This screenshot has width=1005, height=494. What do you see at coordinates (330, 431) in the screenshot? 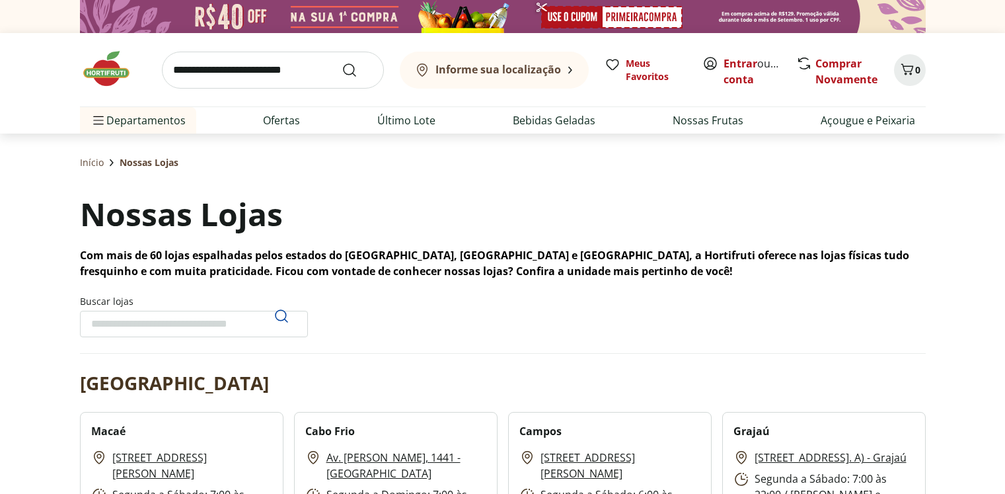
I see `h2: Cabo Frio` at bounding box center [330, 431].